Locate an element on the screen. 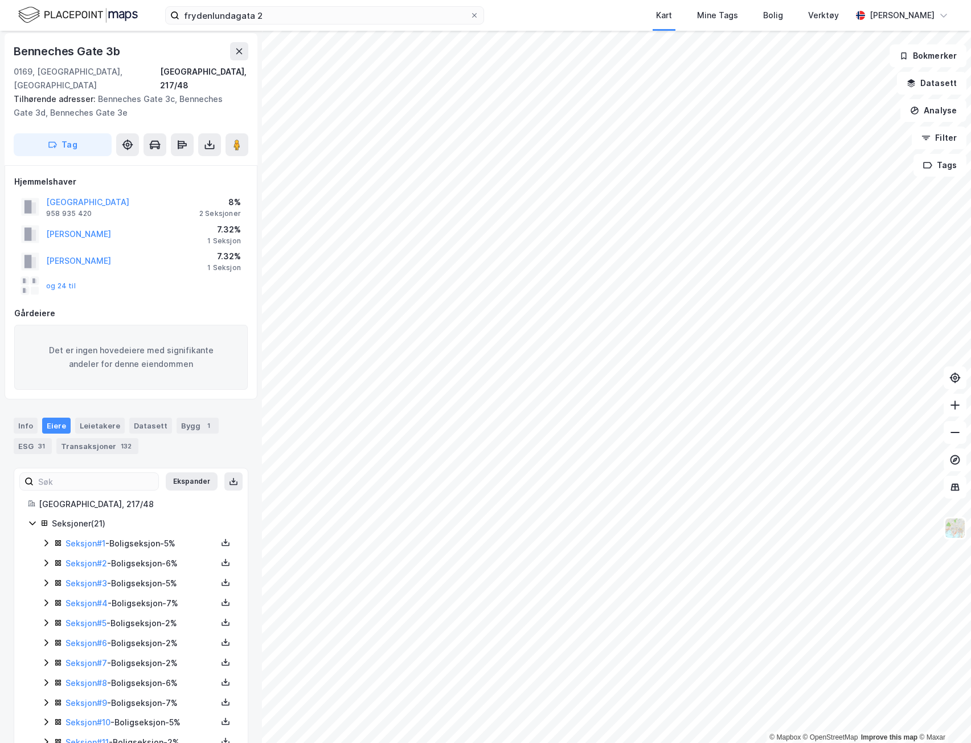 The image size is (971, 743). a: Improve this map is located at coordinates (889, 737).